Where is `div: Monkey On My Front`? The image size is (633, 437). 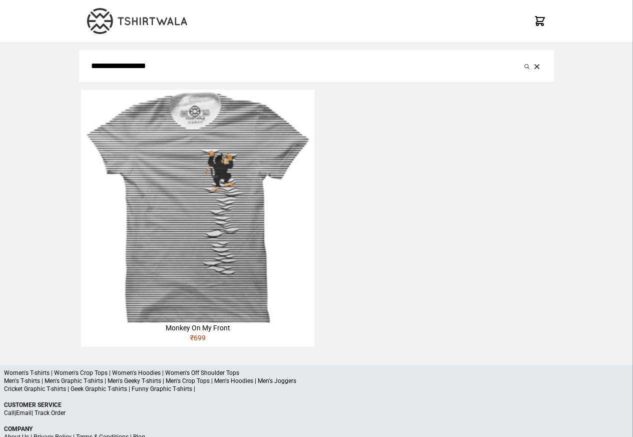
div: Monkey On My Front is located at coordinates (198, 328).